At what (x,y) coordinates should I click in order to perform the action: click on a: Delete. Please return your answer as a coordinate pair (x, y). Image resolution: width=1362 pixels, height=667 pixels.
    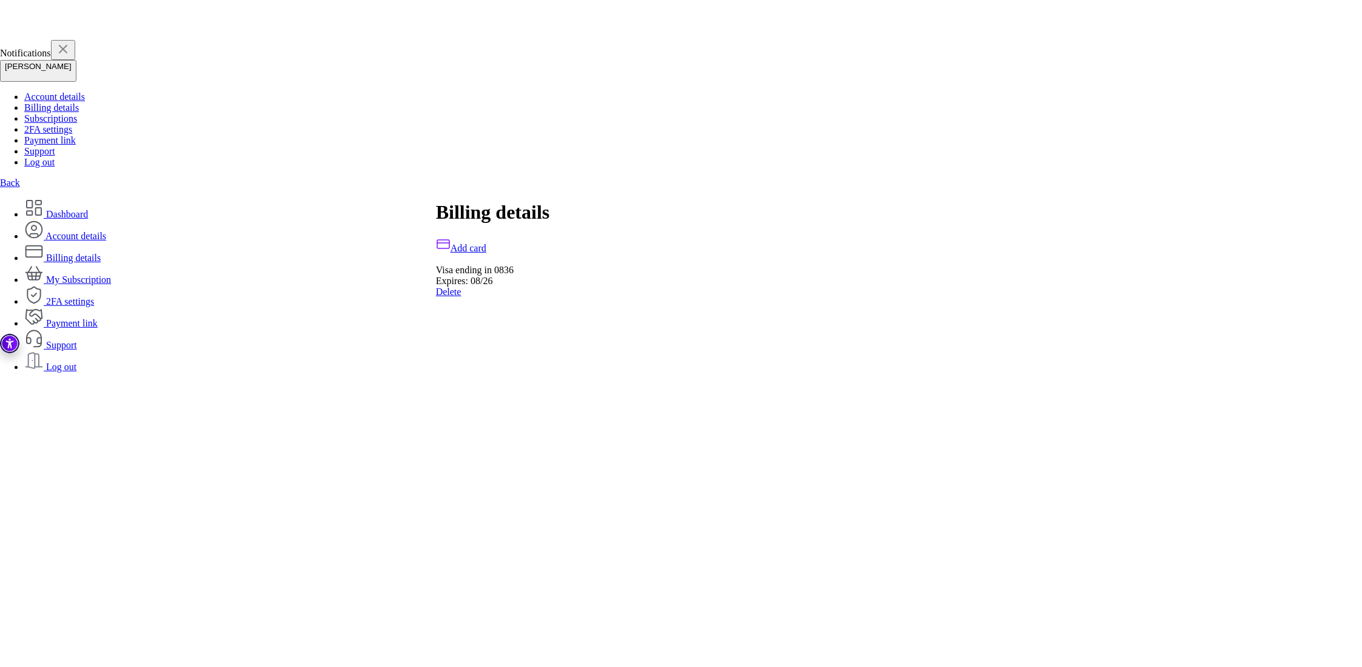
    Looking at the image, I should click on (449, 292).